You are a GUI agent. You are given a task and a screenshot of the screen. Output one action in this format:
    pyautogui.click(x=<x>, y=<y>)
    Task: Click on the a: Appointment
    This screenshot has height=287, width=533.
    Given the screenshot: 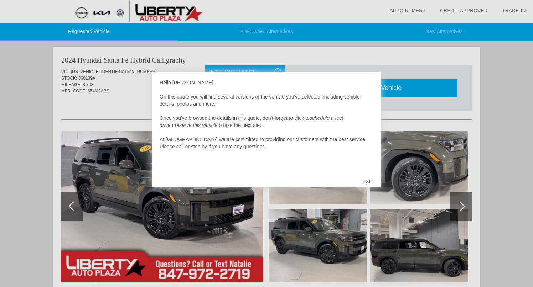 What is the action you would take?
    pyautogui.click(x=407, y=10)
    